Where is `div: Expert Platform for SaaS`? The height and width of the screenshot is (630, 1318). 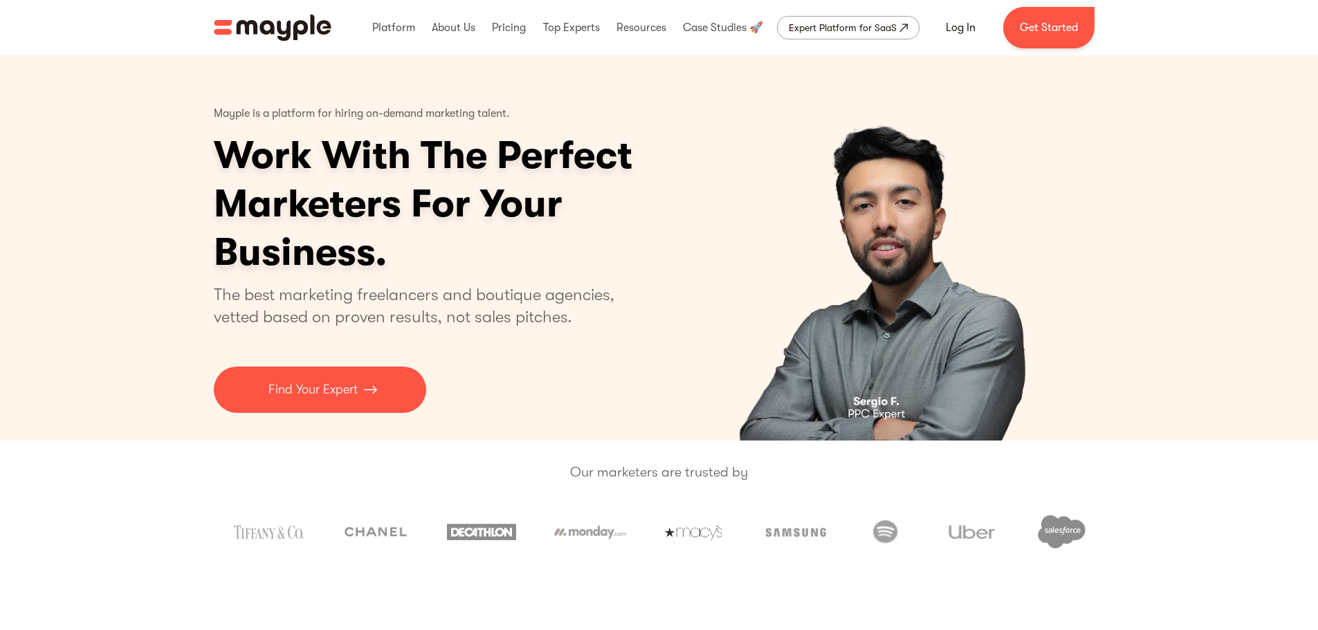
div: Expert Platform for SaaS is located at coordinates (843, 28).